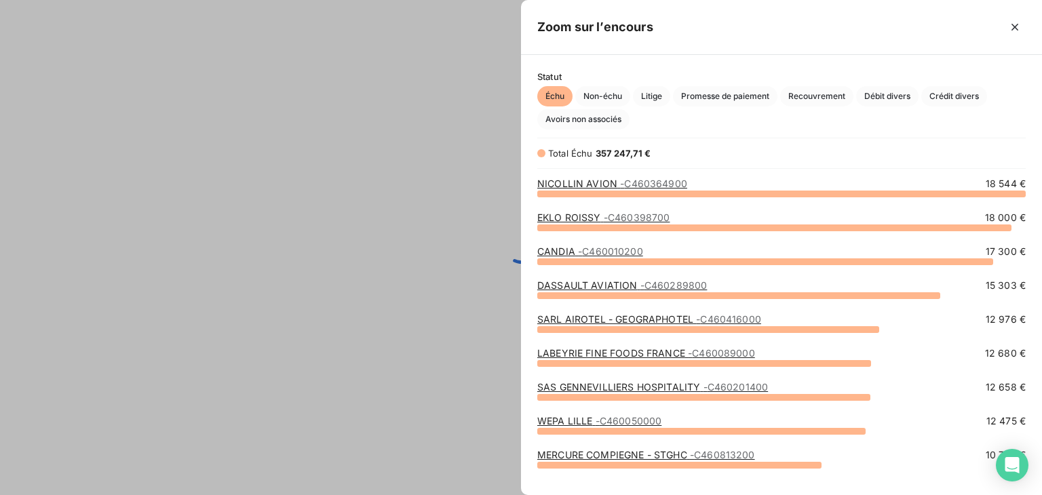 The width and height of the screenshot is (1042, 495). I want to click on span: Total Échu, so click(570, 153).